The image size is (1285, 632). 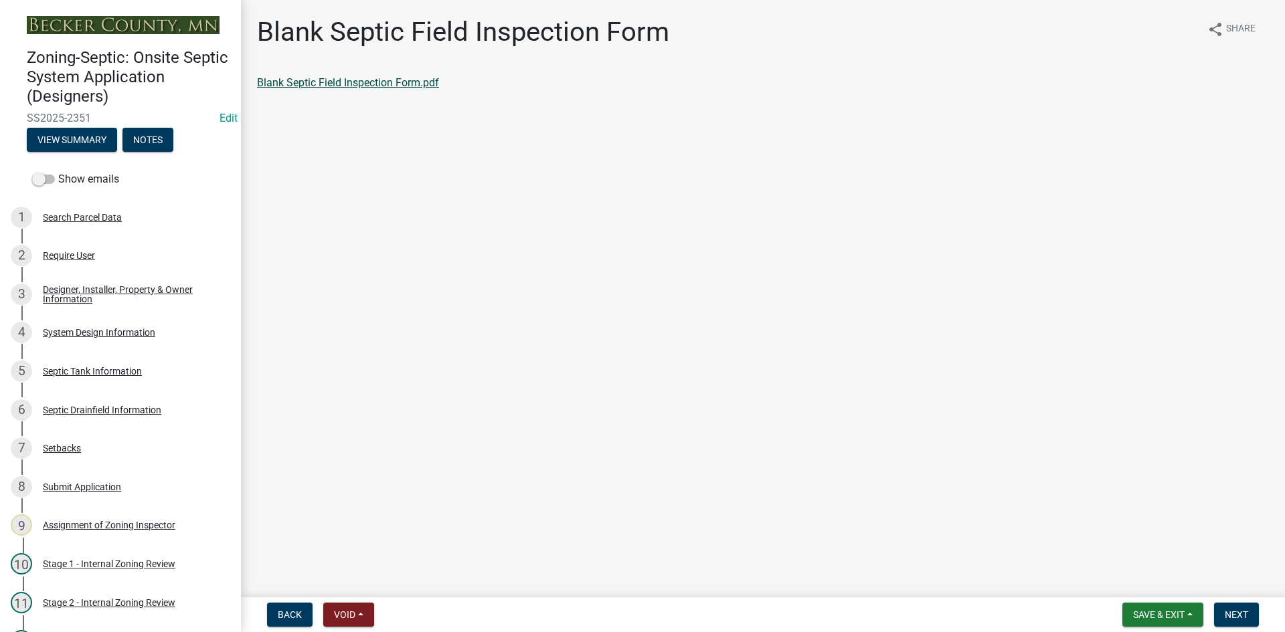 I want to click on div: 1, so click(x=21, y=218).